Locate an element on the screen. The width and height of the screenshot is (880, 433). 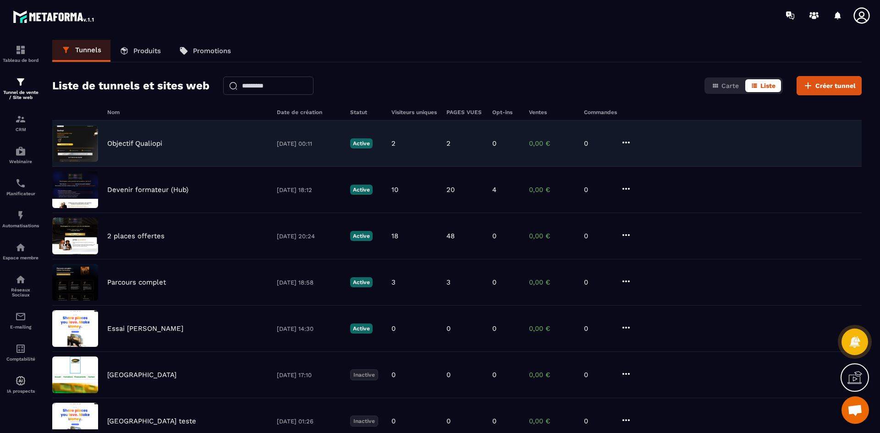
a: formationformationTableau de bord is located at coordinates (21, 54).